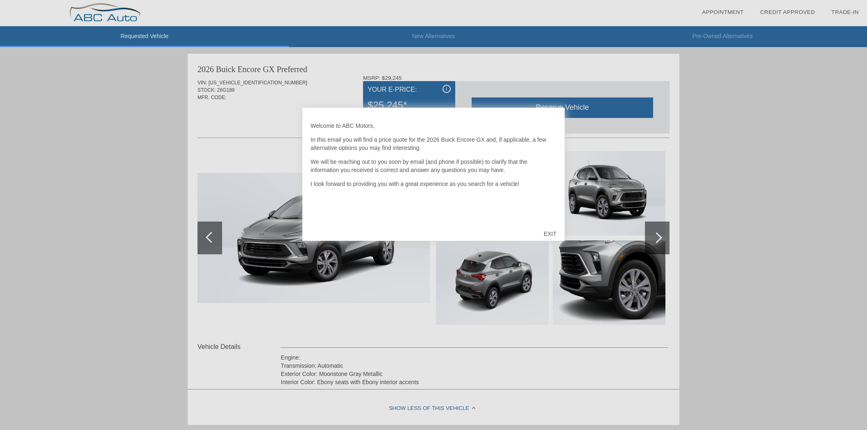  Describe the element at coordinates (433, 166) in the screenshot. I see `p: We will be reaching out to you soon by email (and phone if possible) to clarify that the informat...` at that location.